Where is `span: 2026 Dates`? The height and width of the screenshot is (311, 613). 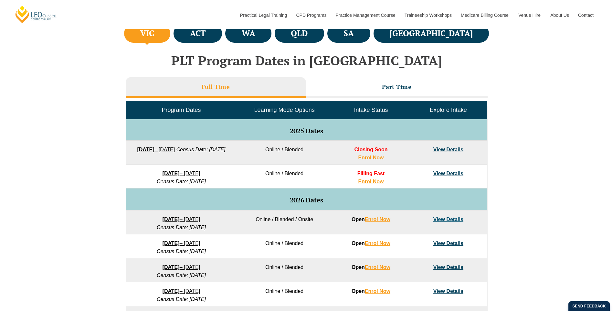 span: 2026 Dates is located at coordinates (307, 200).